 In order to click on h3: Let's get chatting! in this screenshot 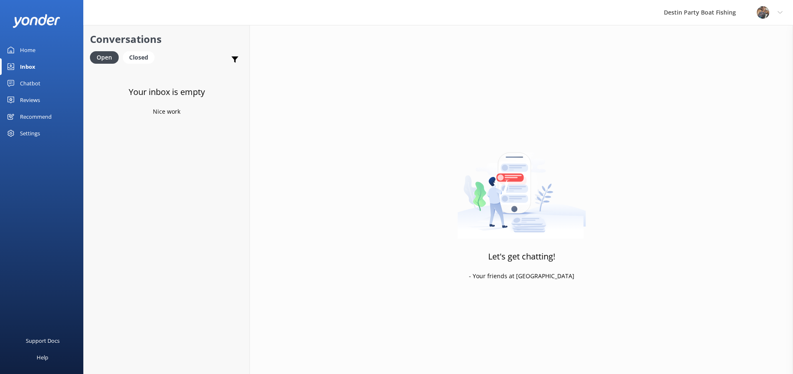, I will do `click(522, 257)`.